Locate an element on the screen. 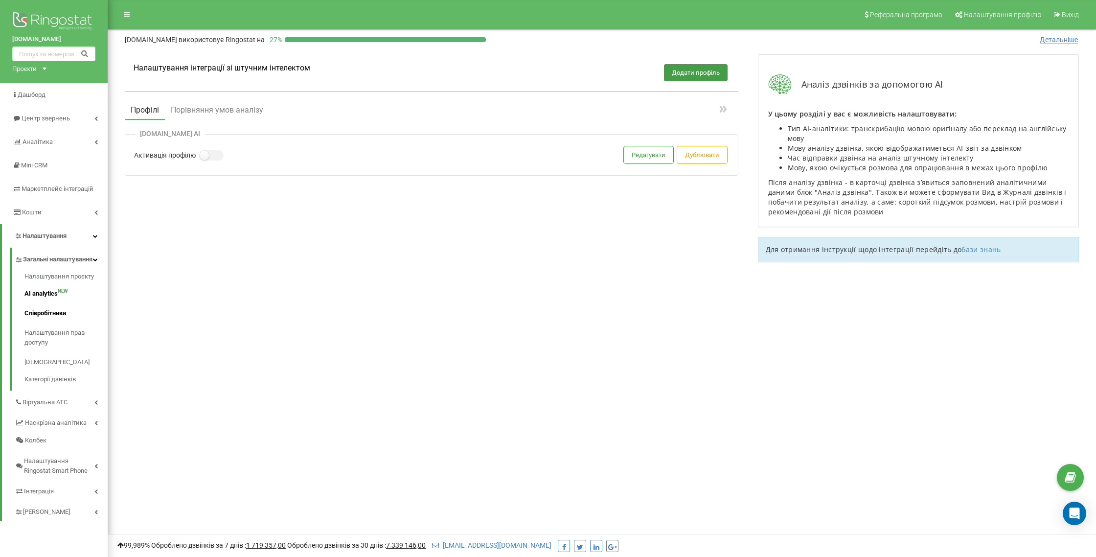  li: Мову, якою очікується розмова для опрацювання в межах цього профілю is located at coordinates (929, 168).